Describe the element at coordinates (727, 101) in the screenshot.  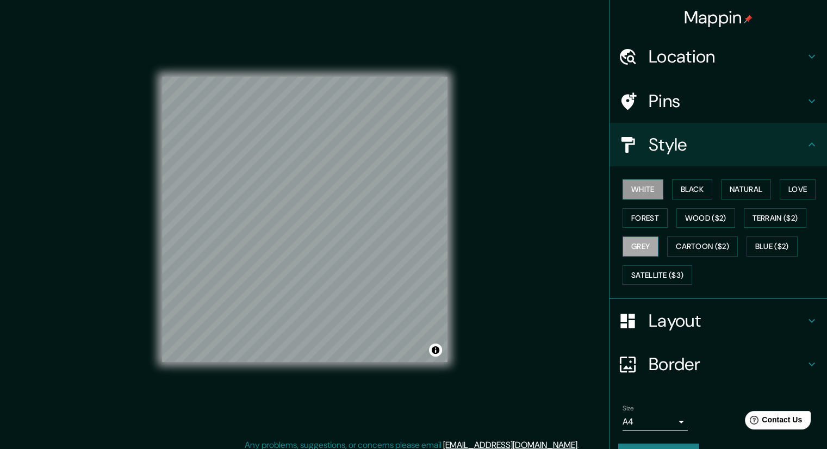
I see `h4: Pins` at that location.